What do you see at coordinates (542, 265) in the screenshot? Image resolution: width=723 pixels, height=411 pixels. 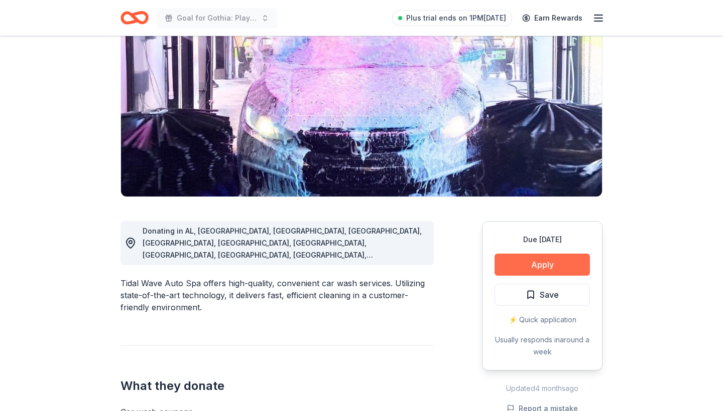 I see `button: Apply` at bounding box center [542, 265].